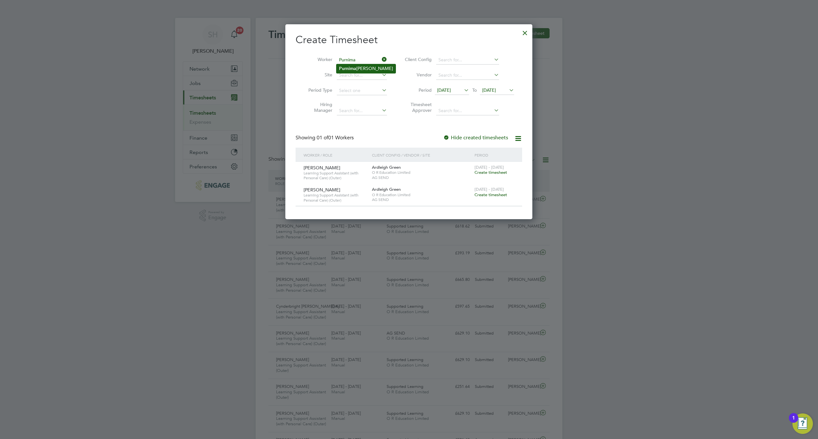 The image size is (818, 439). What do you see at coordinates (335, 138) in the screenshot?
I see `span: 01 Workers` at bounding box center [335, 138].